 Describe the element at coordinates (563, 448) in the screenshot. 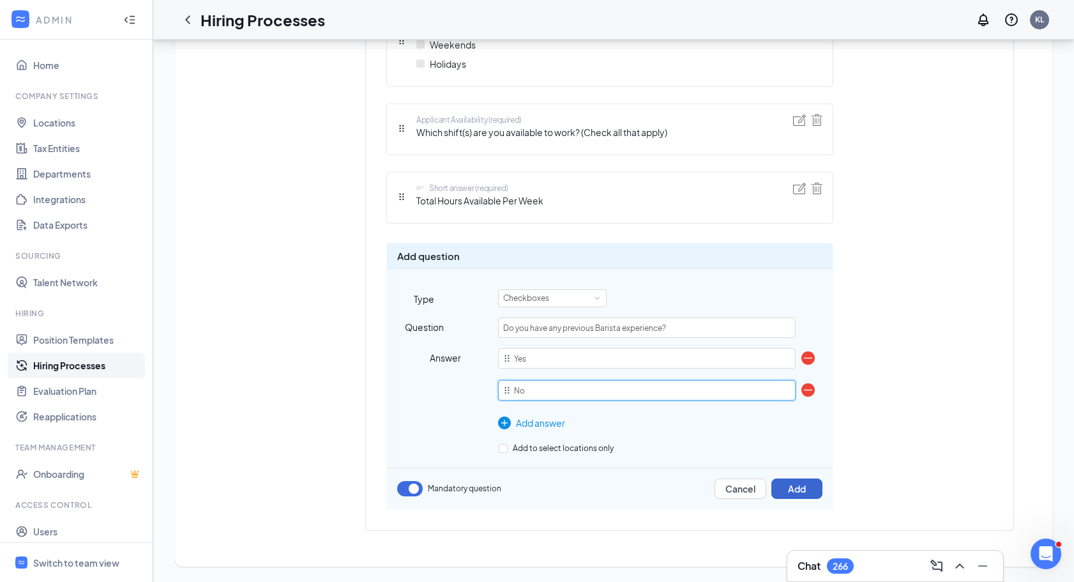

I see `span: Add to select locations only` at that location.